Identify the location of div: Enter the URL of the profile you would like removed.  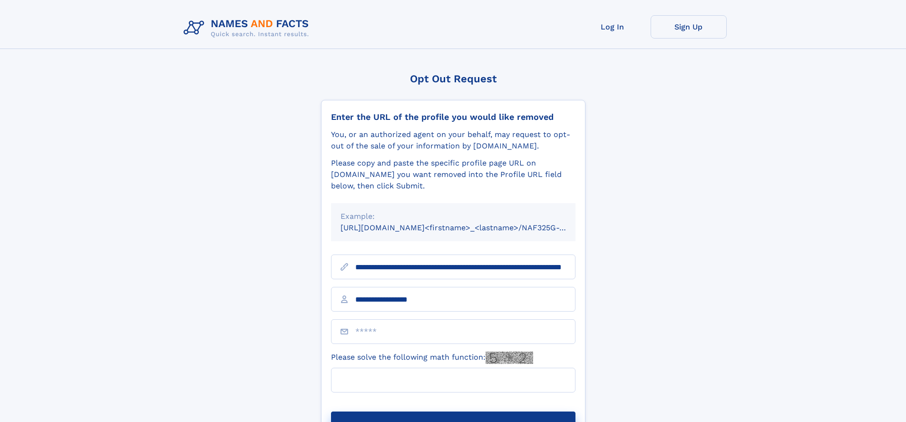
(453, 117).